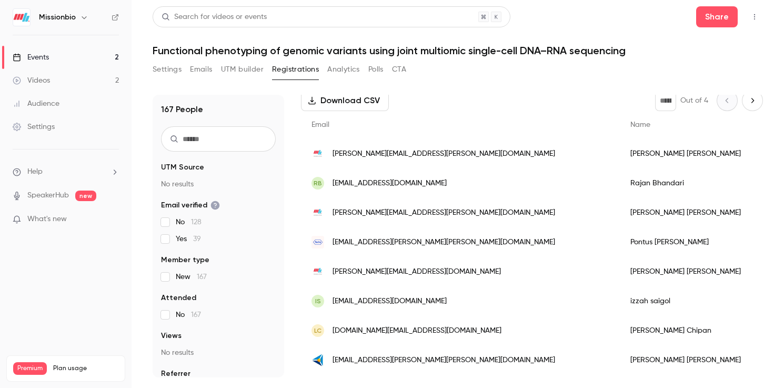 The height and width of the screenshot is (388, 784). What do you see at coordinates (196, 222) in the screenshot?
I see `span: 128` at bounding box center [196, 222].